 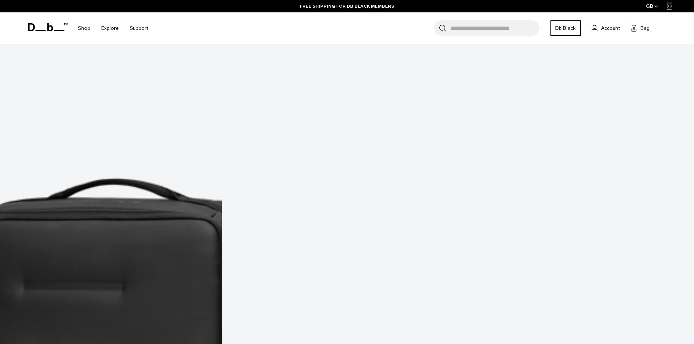 What do you see at coordinates (347, 6) in the screenshot?
I see `a: FREE SHIPPING FOR DB BLACK MEMBERS` at bounding box center [347, 6].